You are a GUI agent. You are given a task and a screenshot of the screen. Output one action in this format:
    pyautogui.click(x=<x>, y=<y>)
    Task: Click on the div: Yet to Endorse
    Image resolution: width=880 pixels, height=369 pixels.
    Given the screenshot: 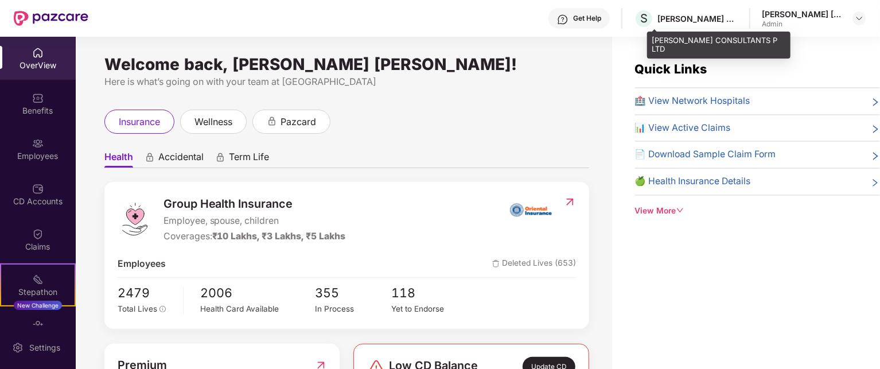 What is the action you would take?
    pyautogui.click(x=430, y=309)
    